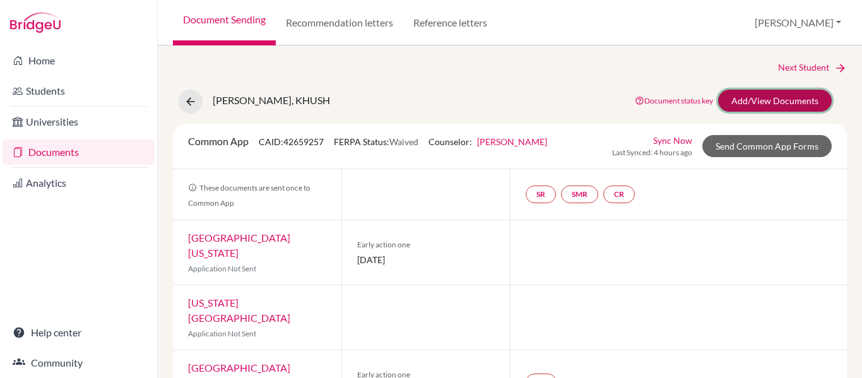 The height and width of the screenshot is (378, 862). Describe the element at coordinates (652, 153) in the screenshot. I see `span: Last Synced: 4 hours ago` at that location.